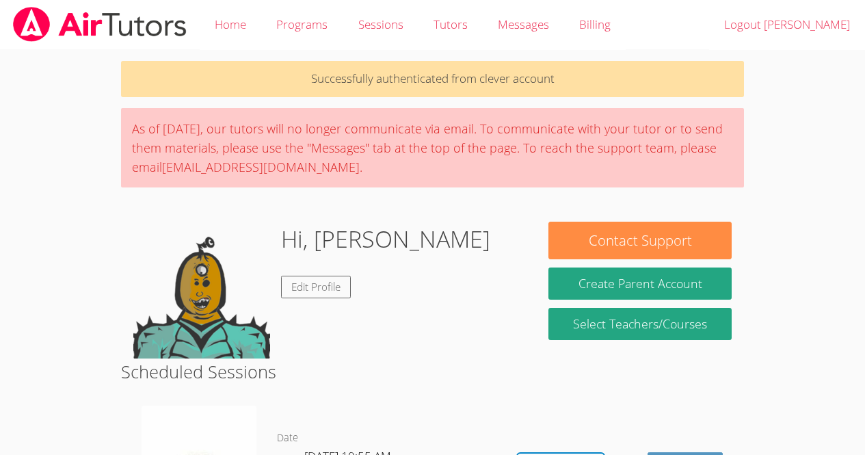 This screenshot has height=455, width=865. What do you see at coordinates (202, 290) in the screenshot?
I see `img: default.png` at bounding box center [202, 290].